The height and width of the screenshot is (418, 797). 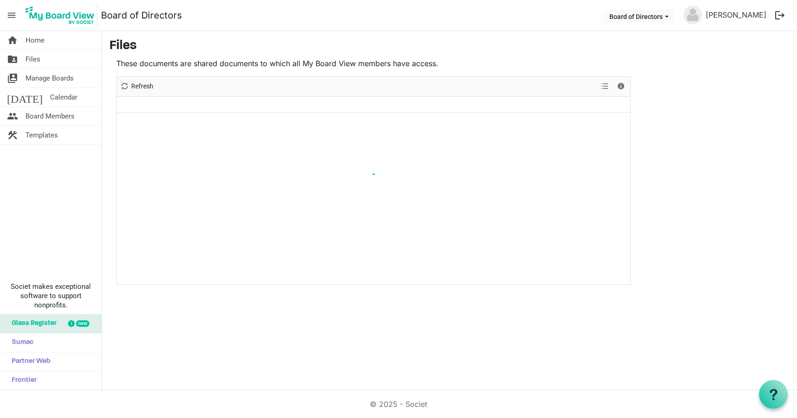 What do you see at coordinates (35, 40) in the screenshot?
I see `span: Home` at bounding box center [35, 40].